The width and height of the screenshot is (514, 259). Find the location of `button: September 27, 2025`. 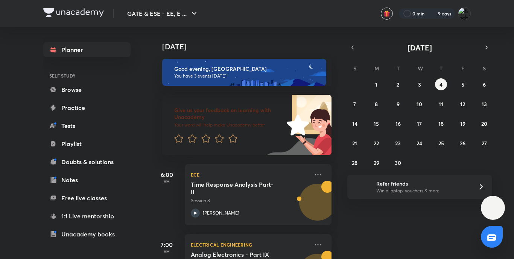

button: September 27, 2025 is located at coordinates (484, 143).